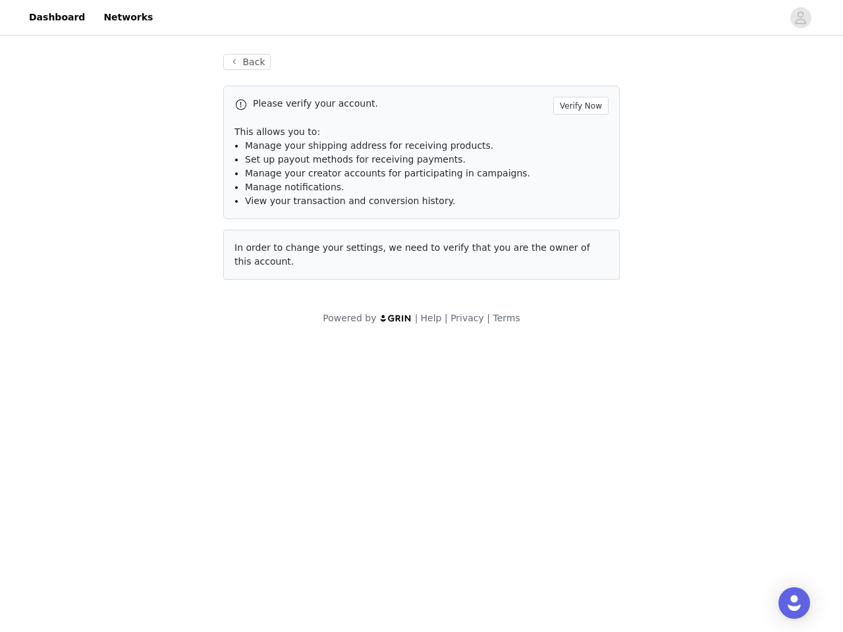  Describe the element at coordinates (387, 173) in the screenshot. I see `span: Manage your creator accounts for participating in campaigns.` at that location.